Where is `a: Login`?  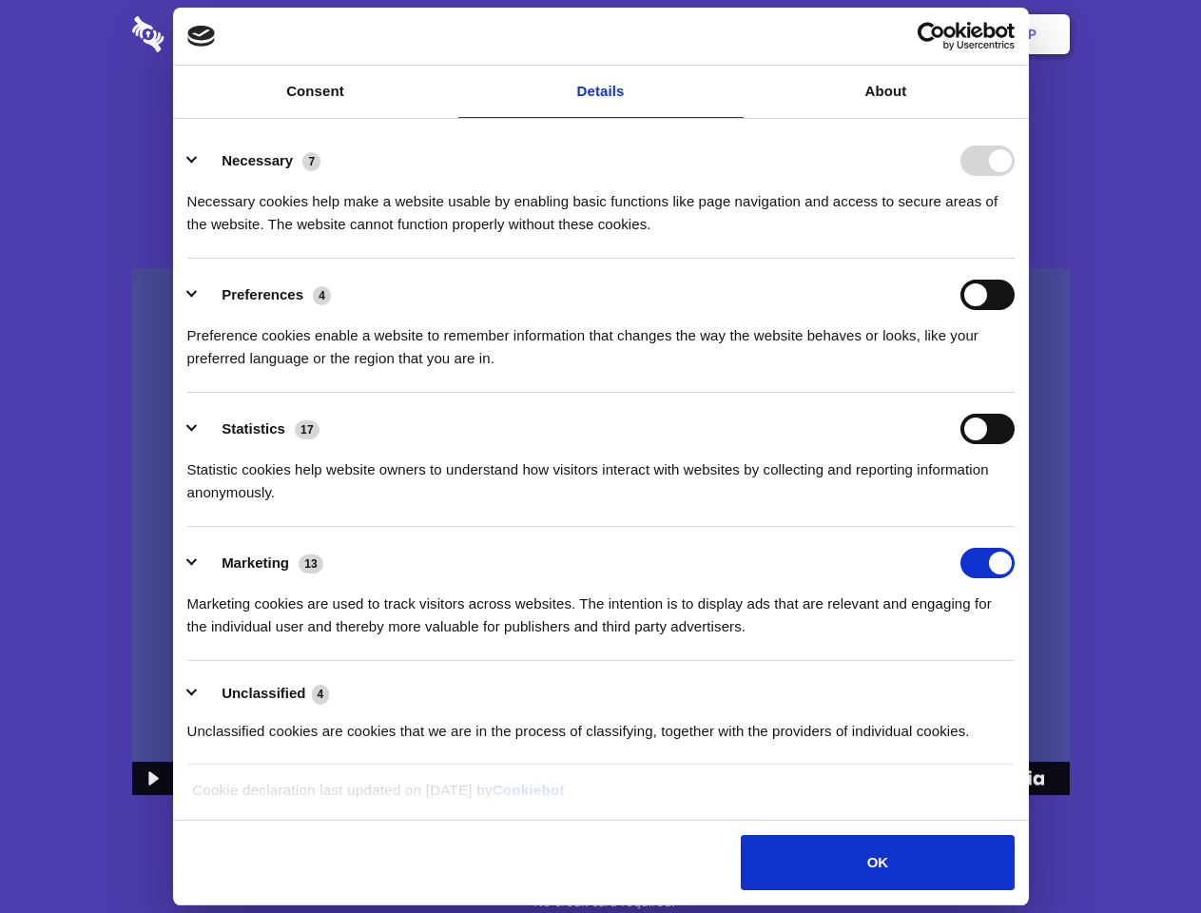
a: Login is located at coordinates (903, 34).